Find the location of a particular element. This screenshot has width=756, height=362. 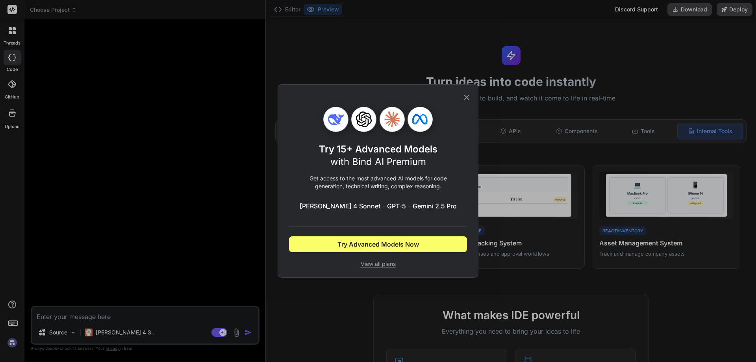

p: Get access to the most advanced AI models for code generation, technical writing, complex reasoning. is located at coordinates (378, 182).